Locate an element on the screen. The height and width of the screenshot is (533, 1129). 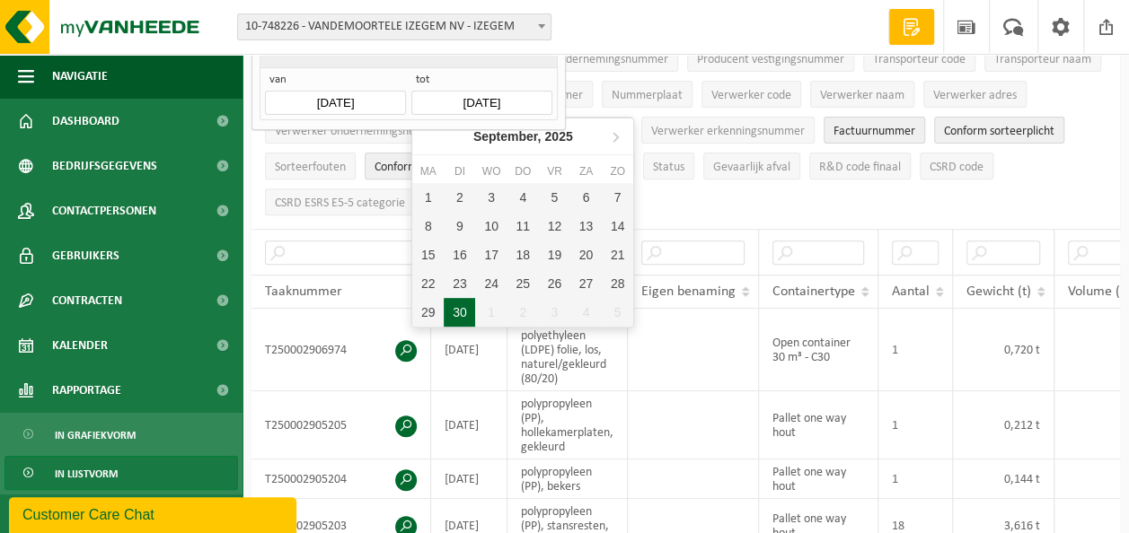
span: Bedrijfsgegevens is located at coordinates (104, 166).